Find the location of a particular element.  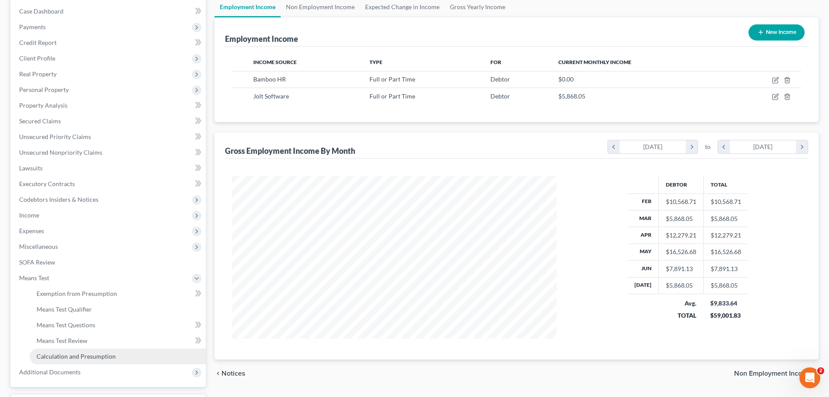

a: Exemption from Presumption is located at coordinates (118, 293).